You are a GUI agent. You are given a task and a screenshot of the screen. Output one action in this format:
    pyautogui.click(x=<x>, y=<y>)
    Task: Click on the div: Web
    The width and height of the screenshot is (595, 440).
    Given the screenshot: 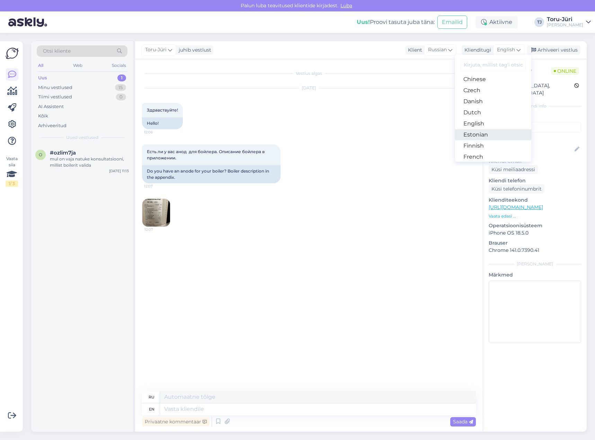 What is the action you would take?
    pyautogui.click(x=78, y=65)
    